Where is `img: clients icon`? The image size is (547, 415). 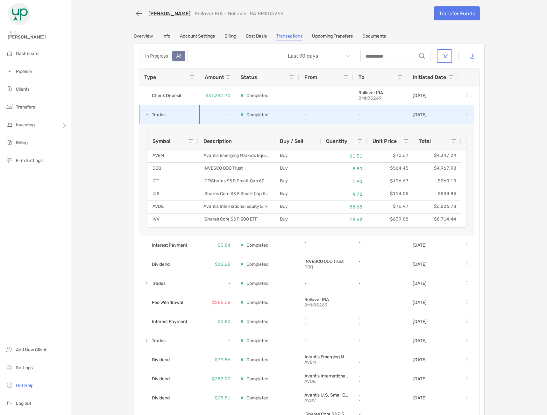 img: clients icon is located at coordinates (10, 89).